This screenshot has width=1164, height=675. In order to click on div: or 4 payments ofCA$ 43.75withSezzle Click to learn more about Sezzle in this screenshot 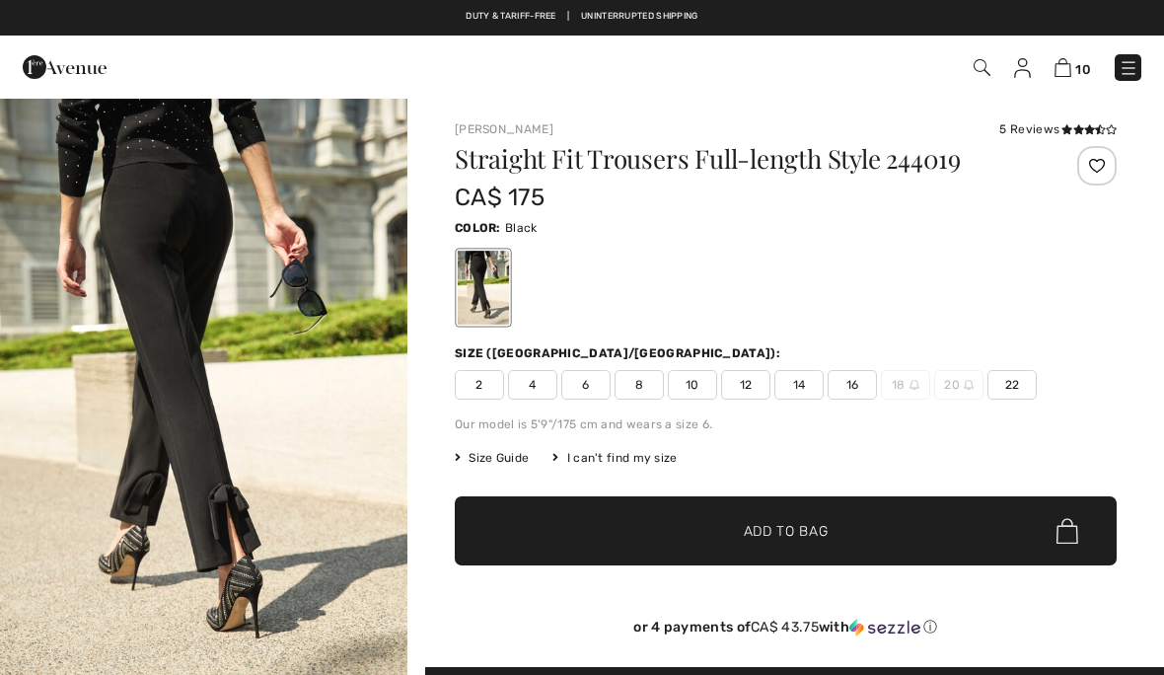, I will do `click(785, 631)`.